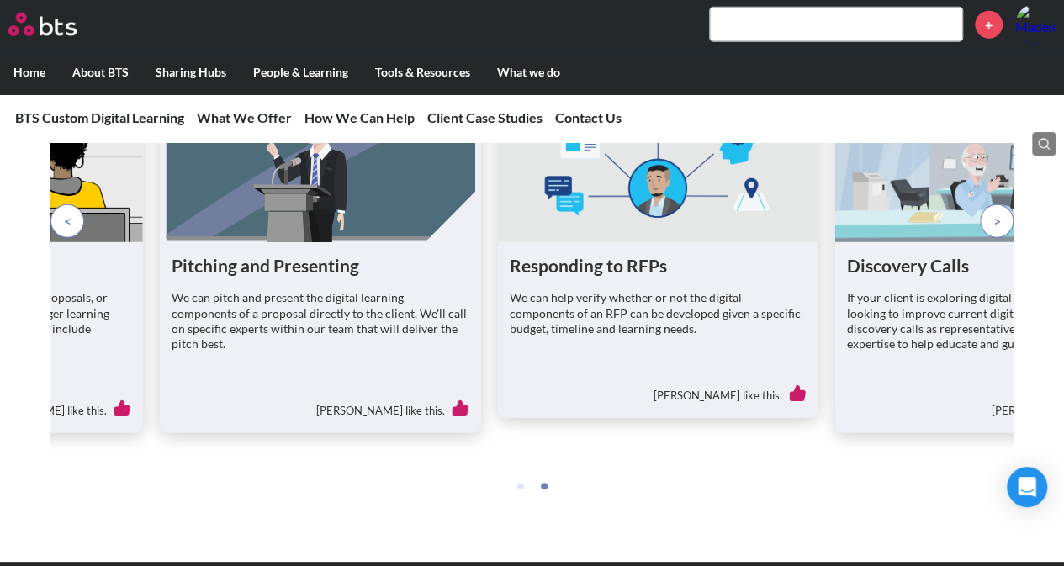  I want to click on p: We can help verify whether or not the digital components of an RFP can be developed given a speci..., so click(658, 313).